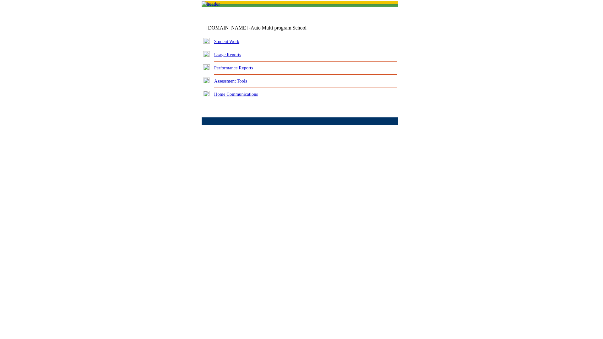 This screenshot has width=603, height=339. I want to click on a: Home Communications, so click(236, 94).